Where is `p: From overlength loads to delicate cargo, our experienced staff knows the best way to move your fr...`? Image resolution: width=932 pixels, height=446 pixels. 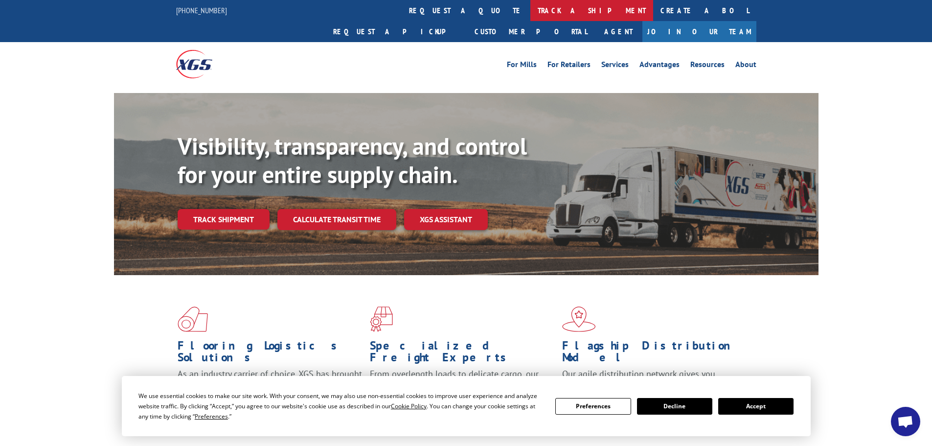
p: From overlength loads to delicate cargo, our experienced staff knows the best way to move your fr... is located at coordinates (463, 390).